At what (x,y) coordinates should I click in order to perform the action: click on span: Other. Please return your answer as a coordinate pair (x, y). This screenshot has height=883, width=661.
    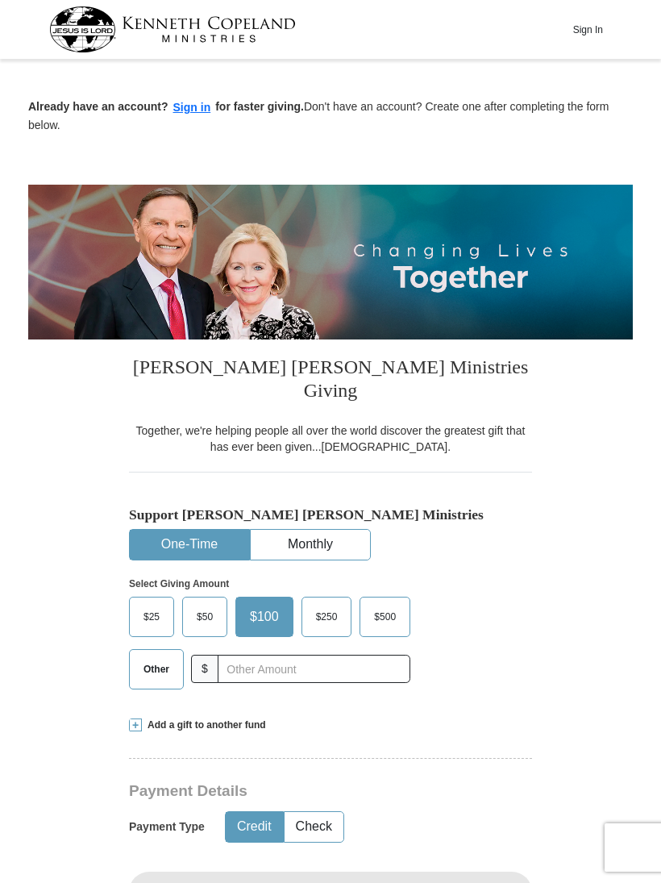
    Looking at the image, I should click on (156, 669).